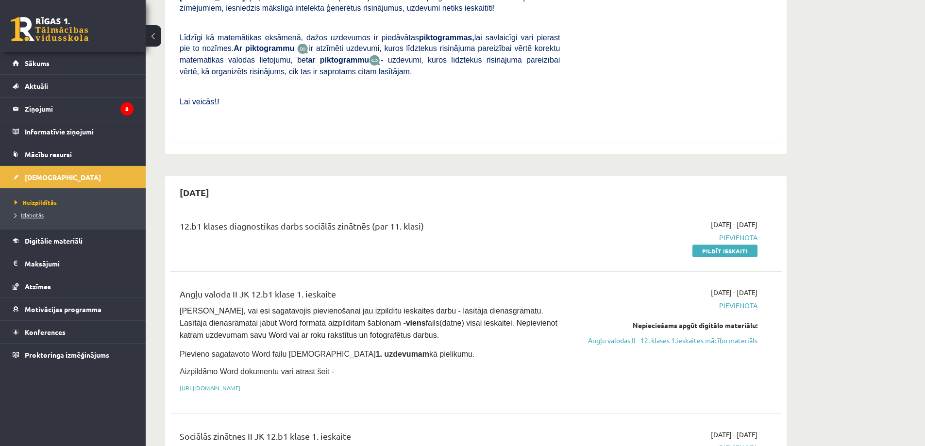  I want to click on span: Sākums, so click(37, 63).